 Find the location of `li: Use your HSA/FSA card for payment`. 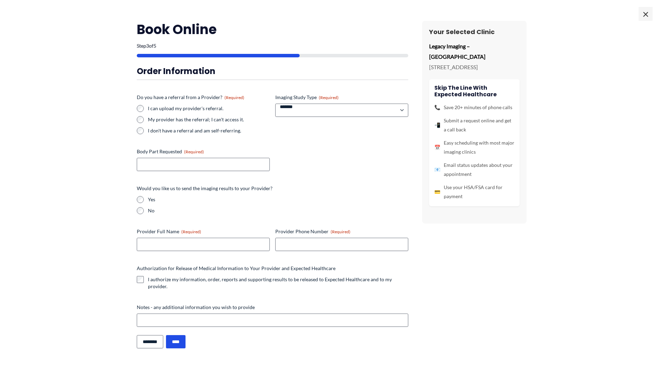

li: Use your HSA/FSA card for payment is located at coordinates (474, 192).